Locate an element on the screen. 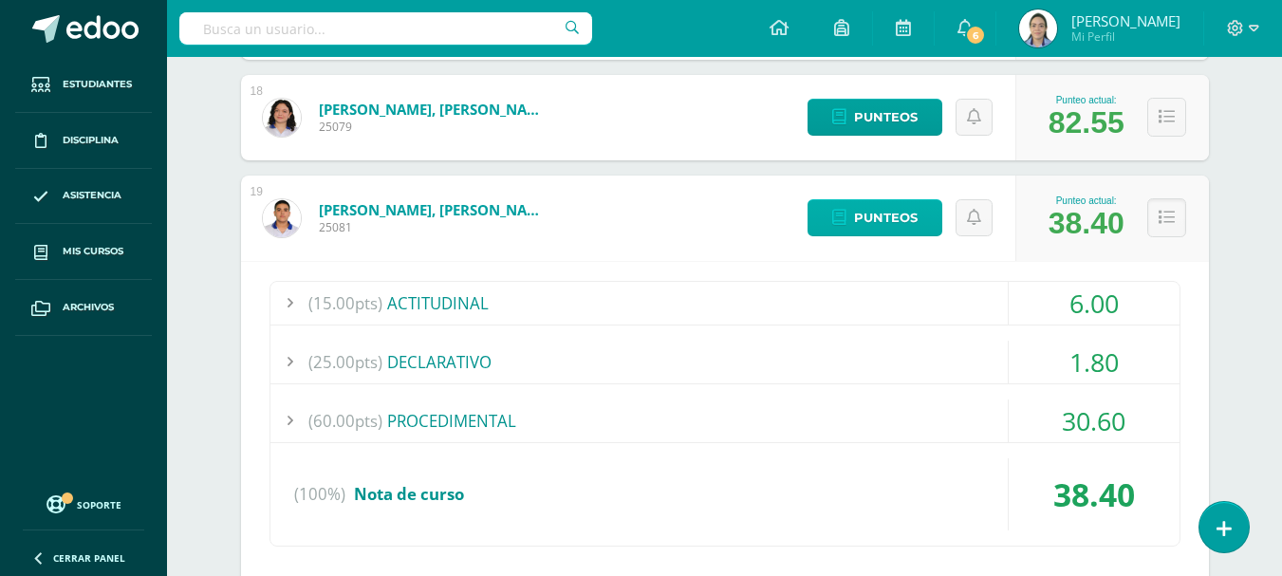 This screenshot has height=576, width=1282. img: 5462ebc566a70f36fd21bbdb0a074df5.png is located at coordinates (282, 118).